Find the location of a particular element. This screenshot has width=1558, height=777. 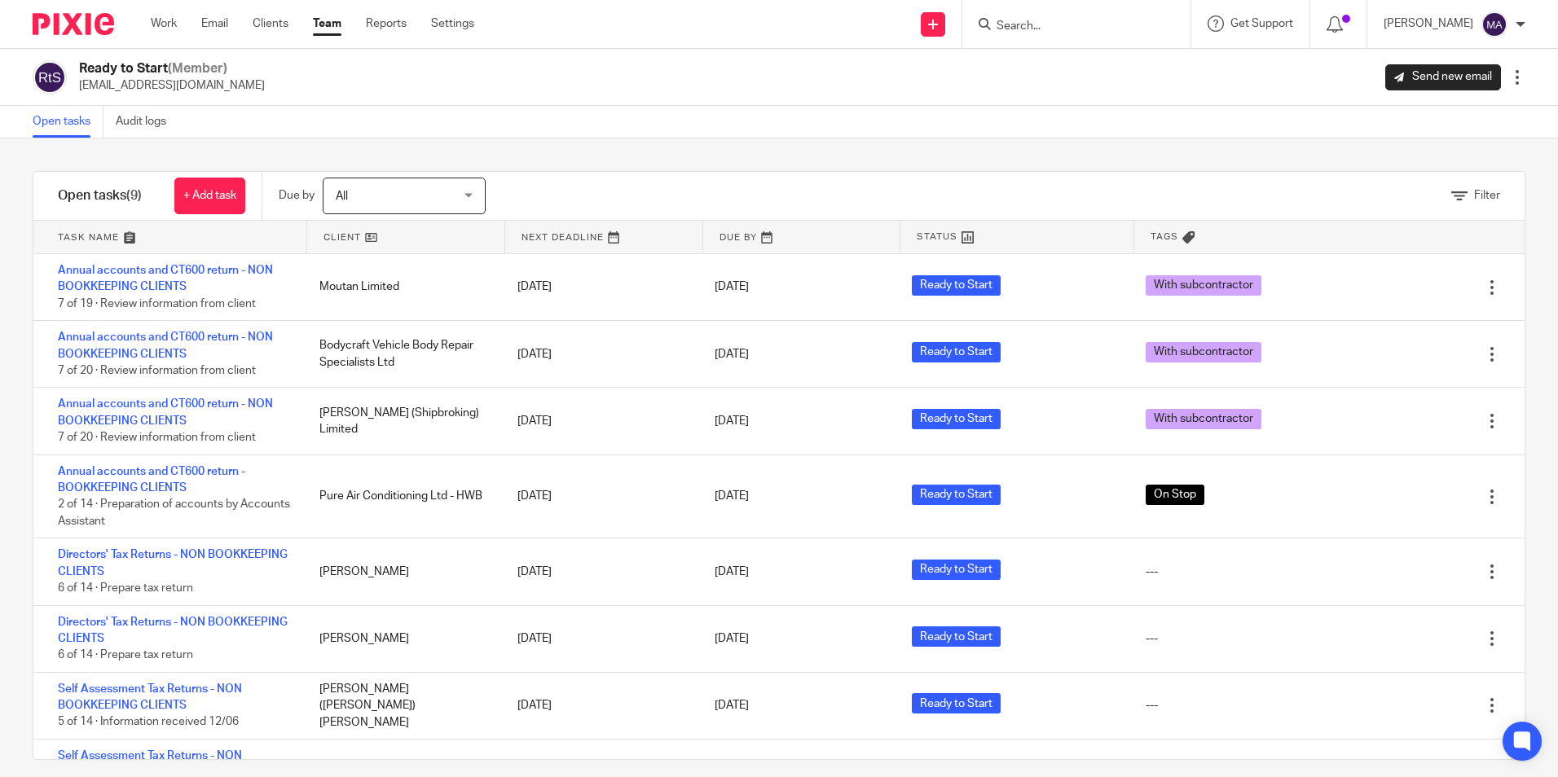

span: 7 of 19 · Review information from client is located at coordinates (156, 304).